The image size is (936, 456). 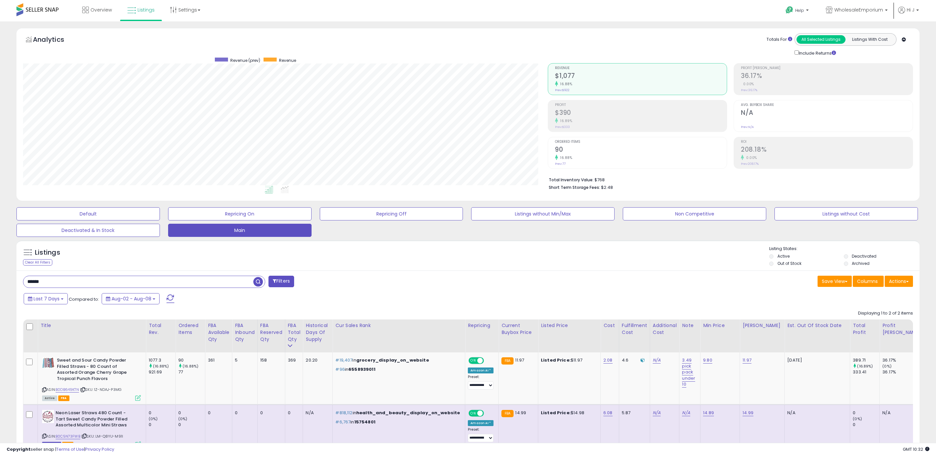 What do you see at coordinates (641, 68) in the screenshot?
I see `span: Revenue` at bounding box center [641, 68].